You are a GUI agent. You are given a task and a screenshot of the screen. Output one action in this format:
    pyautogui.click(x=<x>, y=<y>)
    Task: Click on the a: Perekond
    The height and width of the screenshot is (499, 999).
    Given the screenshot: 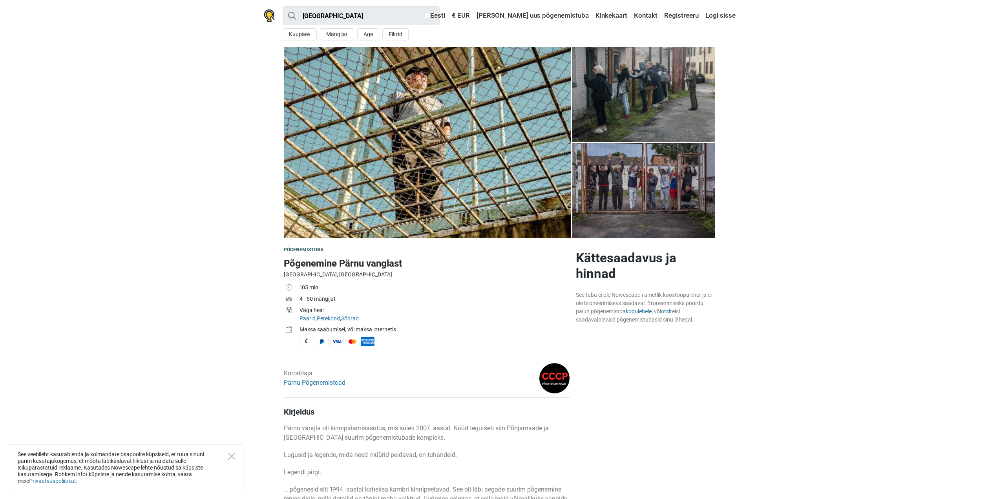 What is the action you would take?
    pyautogui.click(x=328, y=318)
    